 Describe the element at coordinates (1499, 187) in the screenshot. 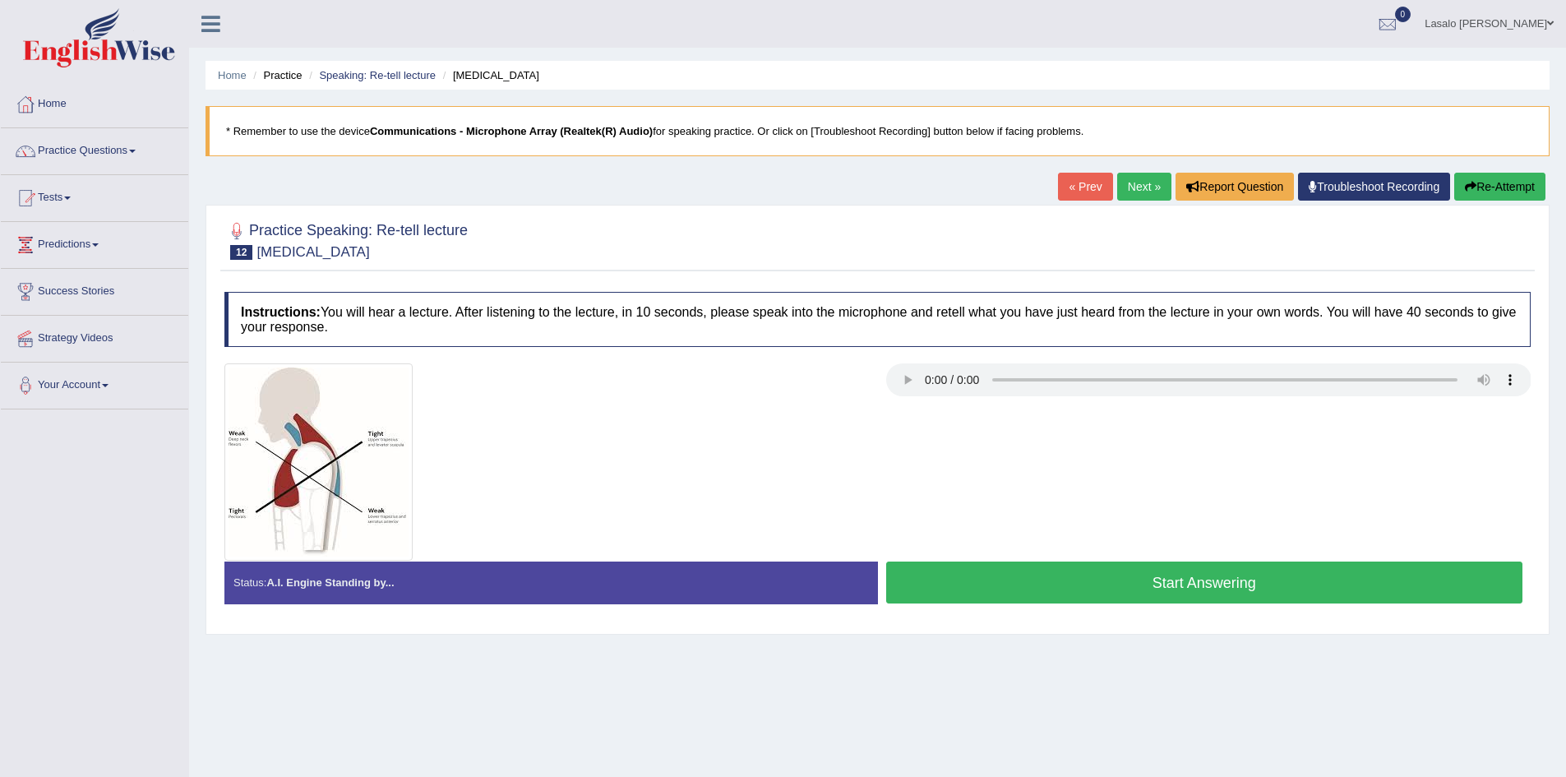

I see `button: Re-Attempt` at that location.